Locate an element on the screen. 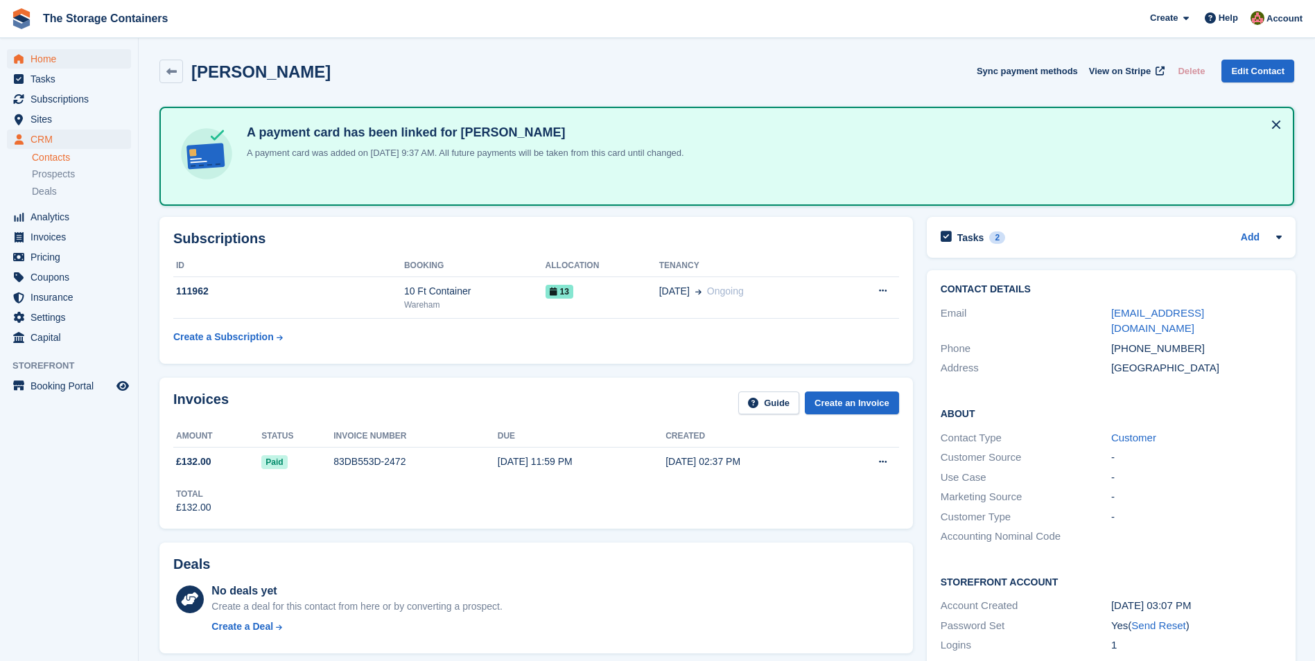  img: Kirsty Simpson is located at coordinates (1257, 18).